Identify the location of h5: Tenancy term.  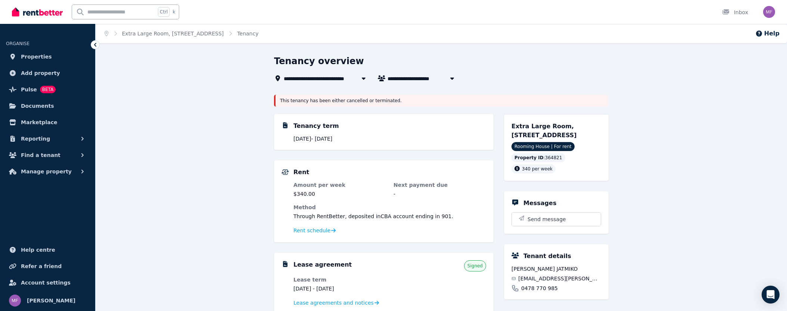
(316, 126).